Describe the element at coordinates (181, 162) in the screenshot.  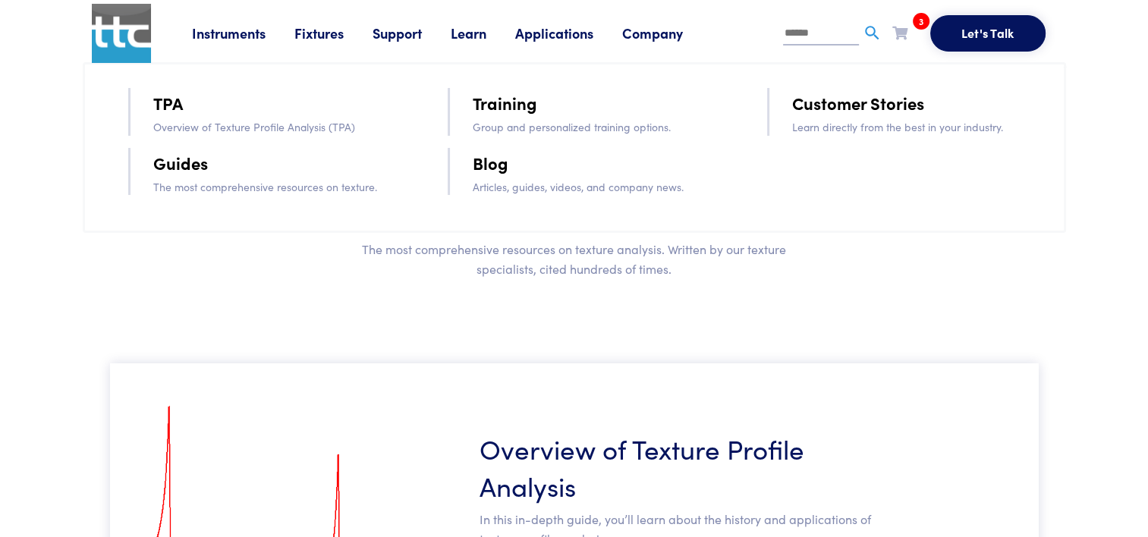
I see `a: Guides` at that location.